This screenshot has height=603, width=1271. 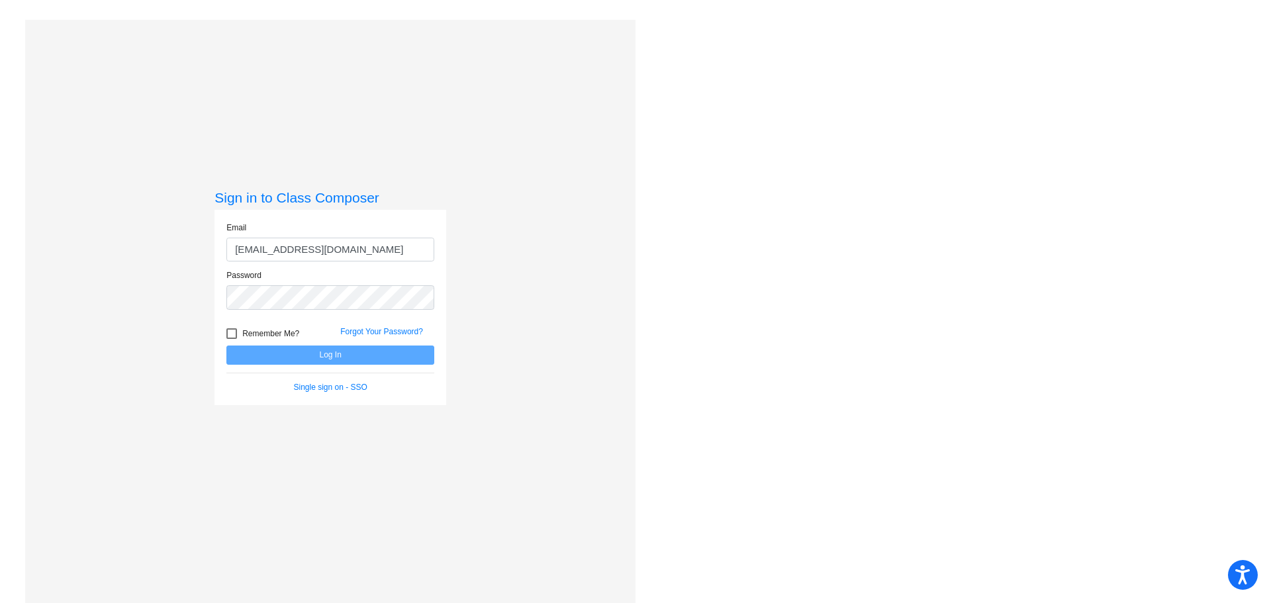 What do you see at coordinates (381, 332) in the screenshot?
I see `a: Forgot Your Password?` at bounding box center [381, 332].